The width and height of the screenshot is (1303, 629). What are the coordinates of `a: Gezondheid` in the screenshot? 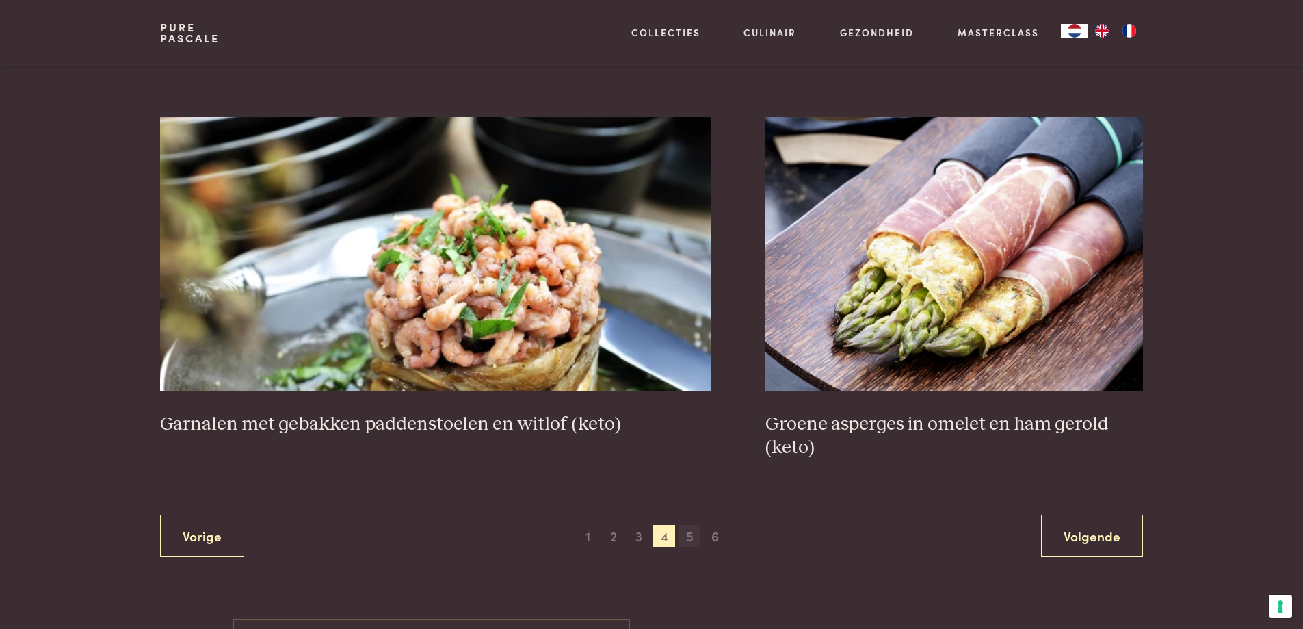 It's located at (877, 32).